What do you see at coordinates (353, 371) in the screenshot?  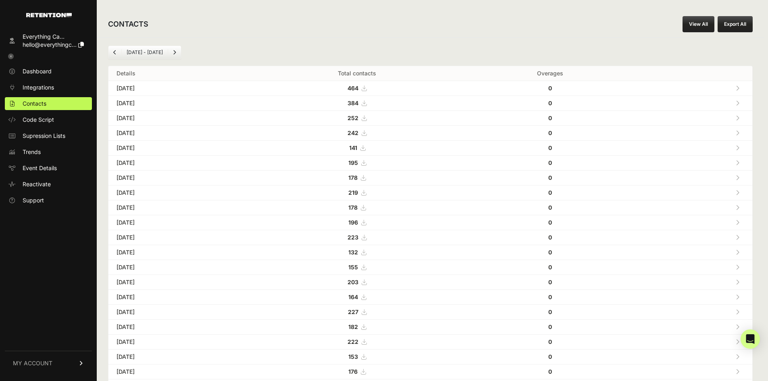 I see `strong: 176` at bounding box center [353, 371].